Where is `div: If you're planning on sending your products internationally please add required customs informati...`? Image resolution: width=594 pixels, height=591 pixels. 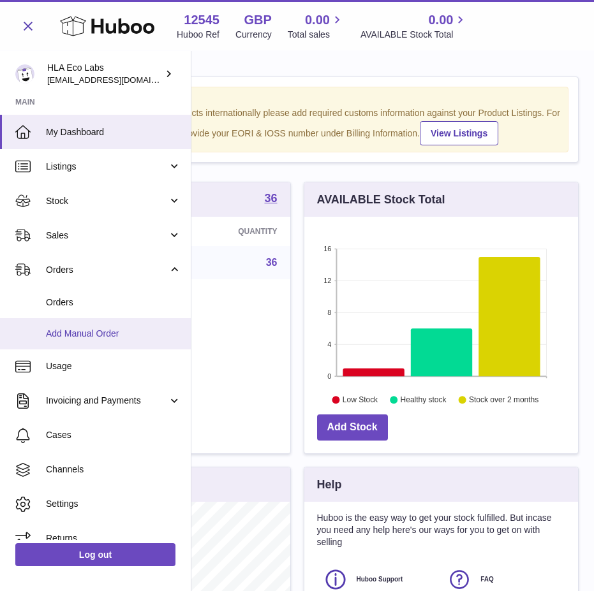 div: If you're planning on sending your products internationally please add required customs informati... is located at coordinates (297, 126).